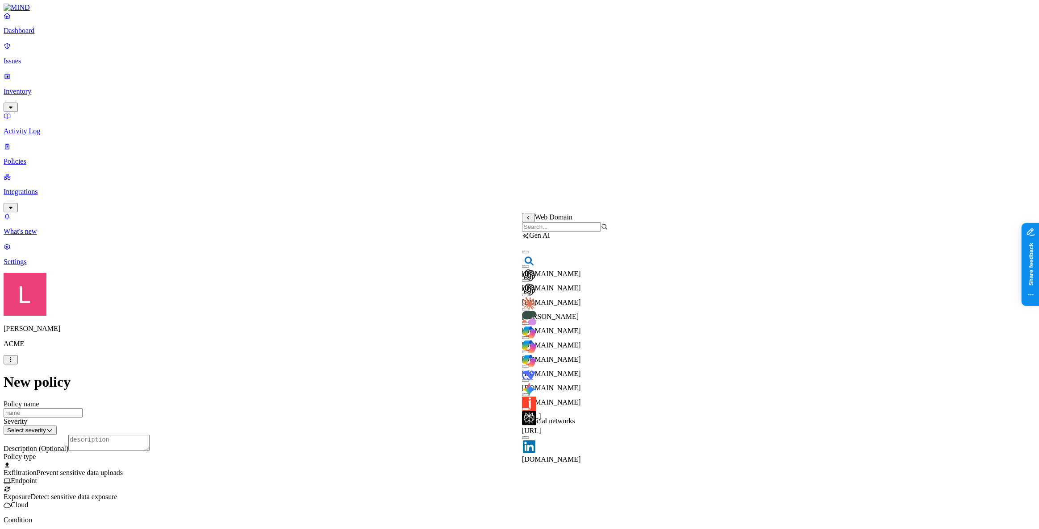  I want to click on a: What's new, so click(519, 224).